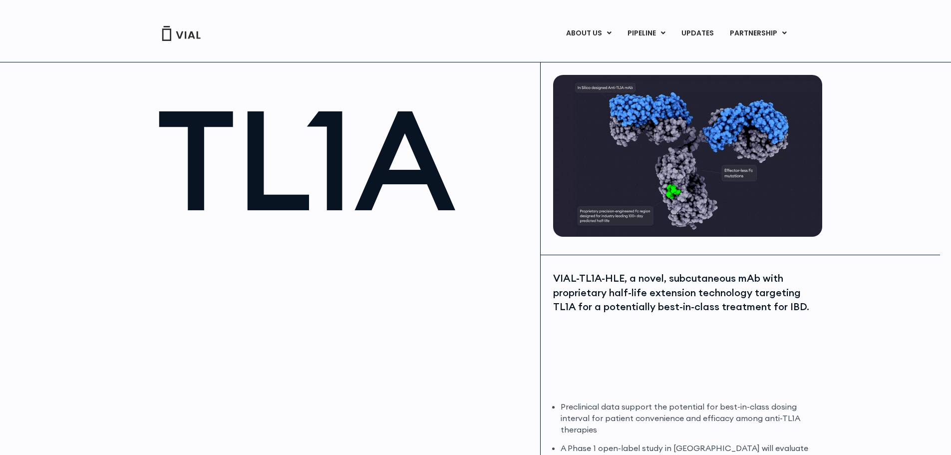 This screenshot has height=455, width=951. What do you see at coordinates (758, 33) in the screenshot?
I see `a: PARTNERSHIPMenu Toggle` at bounding box center [758, 33].